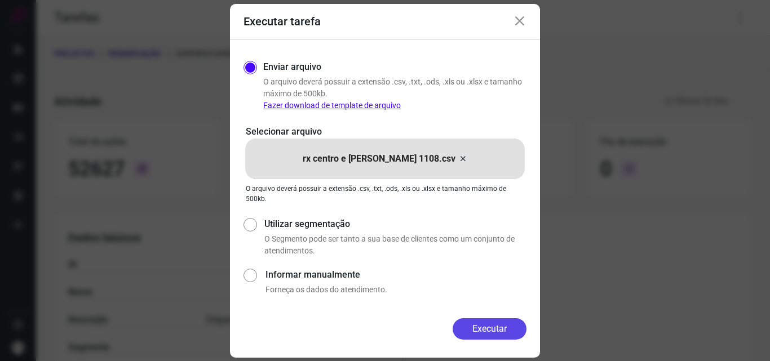  I want to click on p: Forneça os dados do atendimento., so click(396, 290).